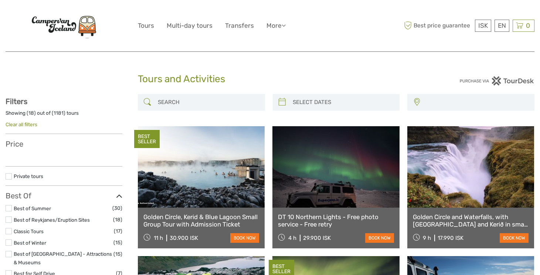 This screenshot has height=275, width=540. What do you see at coordinates (64, 195) in the screenshot?
I see `h3: Best Of` at bounding box center [64, 195].